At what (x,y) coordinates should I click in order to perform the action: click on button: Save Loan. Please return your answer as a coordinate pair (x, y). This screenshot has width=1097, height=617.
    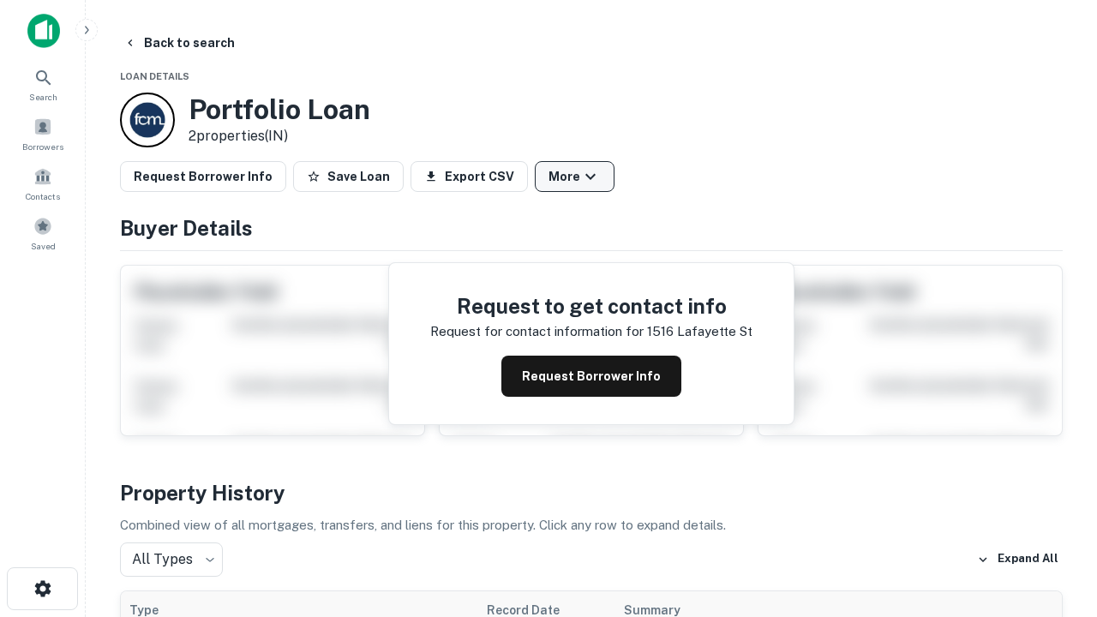
    Looking at the image, I should click on (348, 177).